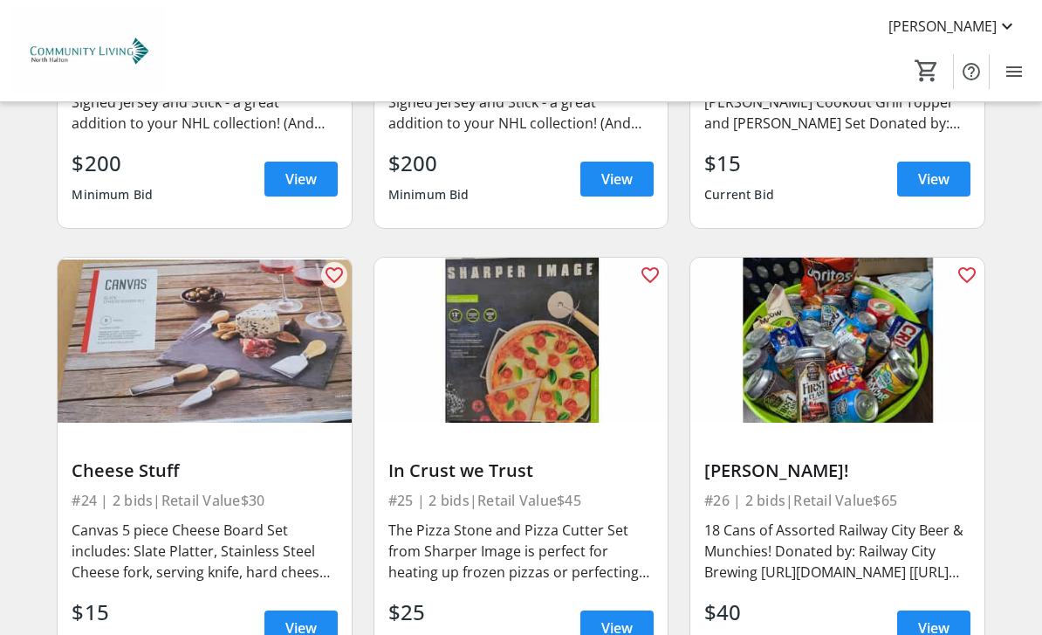 The width and height of the screenshot is (1042, 635). Describe the element at coordinates (521, 340) in the screenshot. I see `img: In Crust we Trust` at that location.